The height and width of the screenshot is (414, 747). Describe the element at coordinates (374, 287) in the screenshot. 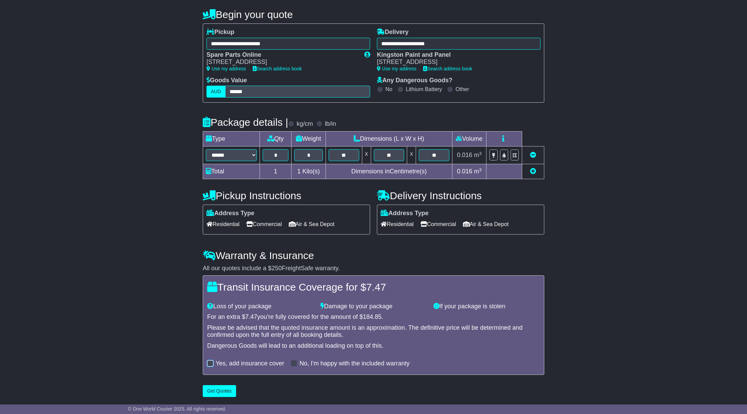

I see `h4: Transit Insurance Coverage for $` at that location.